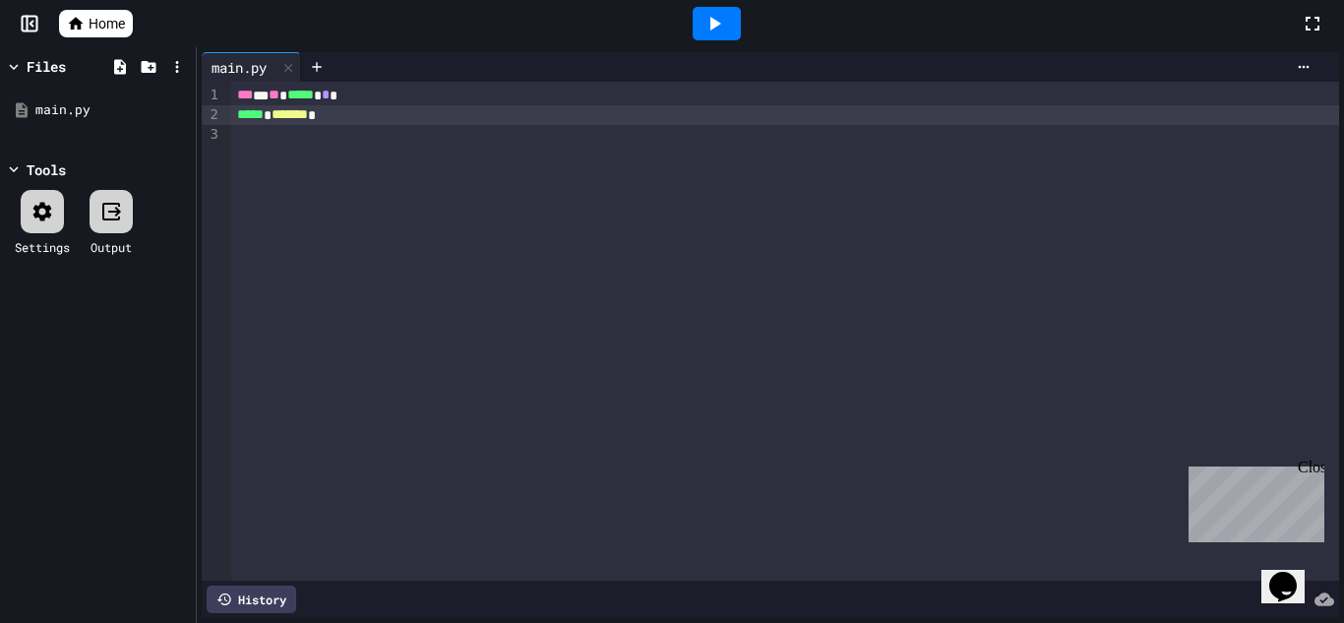 Image resolution: width=1344 pixels, height=623 pixels. I want to click on div: 1, so click(212, 95).